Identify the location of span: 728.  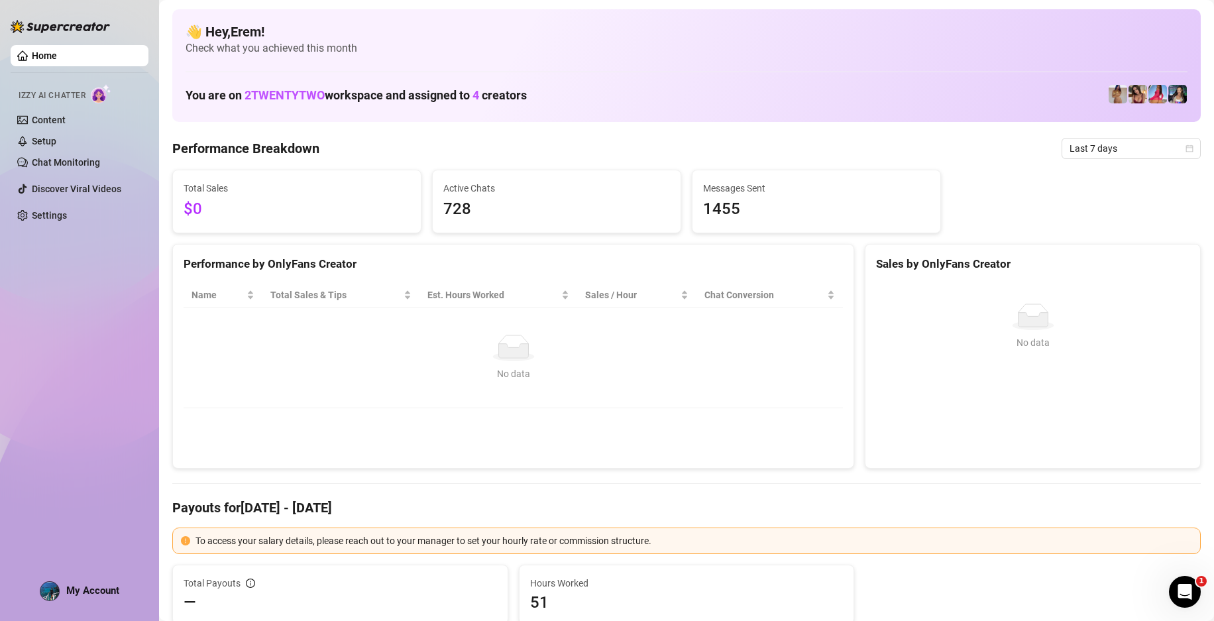
(557, 209).